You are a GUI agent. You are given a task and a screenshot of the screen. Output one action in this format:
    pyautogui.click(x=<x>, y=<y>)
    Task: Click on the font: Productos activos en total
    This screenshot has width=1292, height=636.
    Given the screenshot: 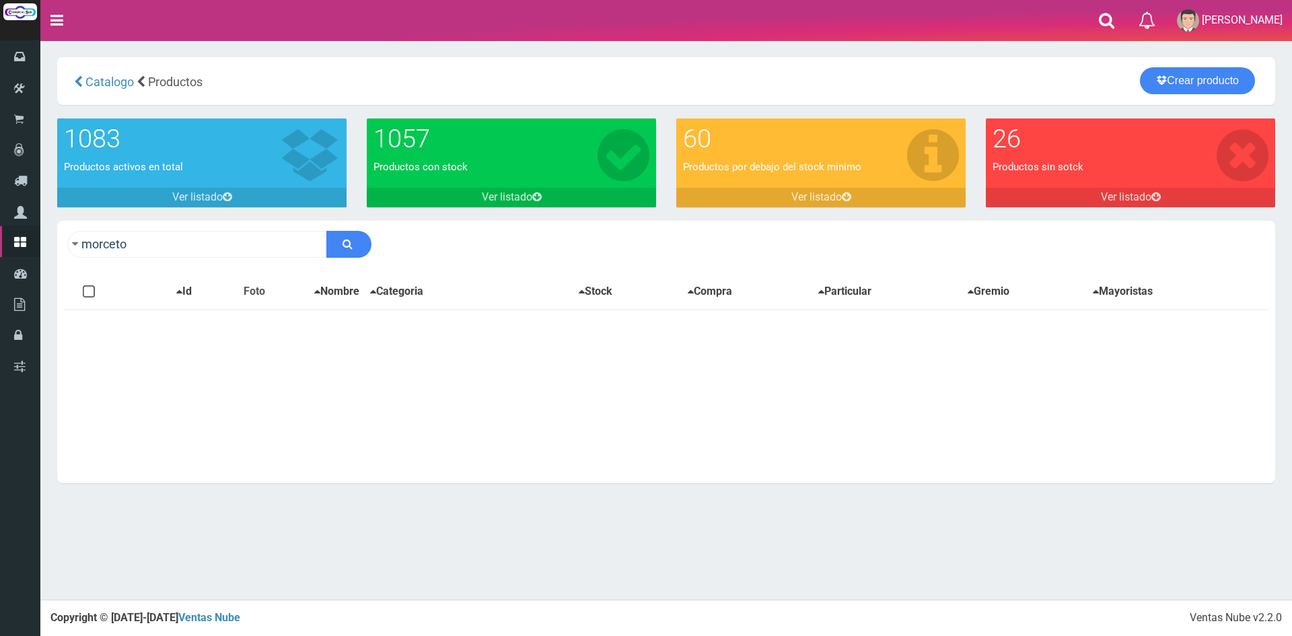 What is the action you would take?
    pyautogui.click(x=123, y=167)
    